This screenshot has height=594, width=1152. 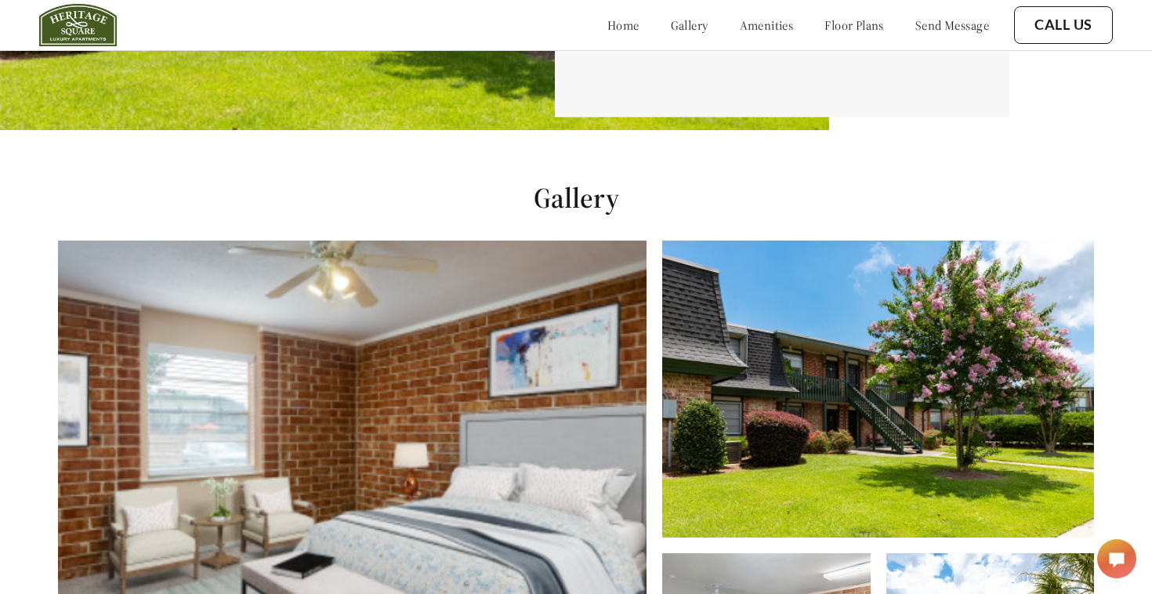 I want to click on a: Call Us, so click(x=1064, y=25).